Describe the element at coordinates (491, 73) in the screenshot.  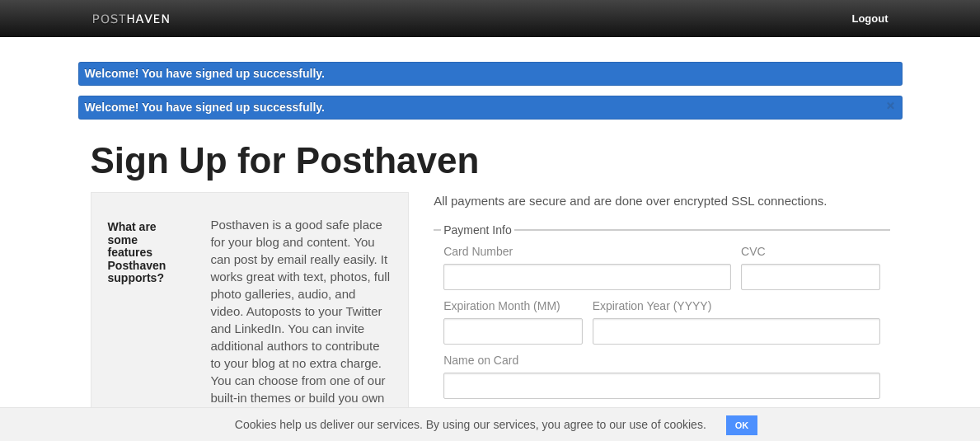
I see `div: Welcome! You have signed up successfully.` at that location.